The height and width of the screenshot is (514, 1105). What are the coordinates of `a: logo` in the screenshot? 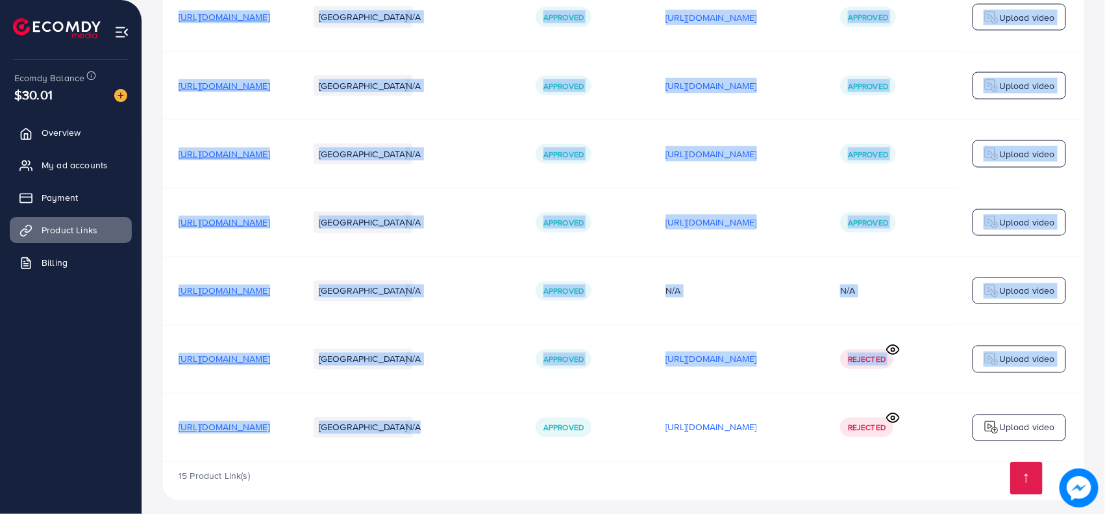 It's located at (56, 28).